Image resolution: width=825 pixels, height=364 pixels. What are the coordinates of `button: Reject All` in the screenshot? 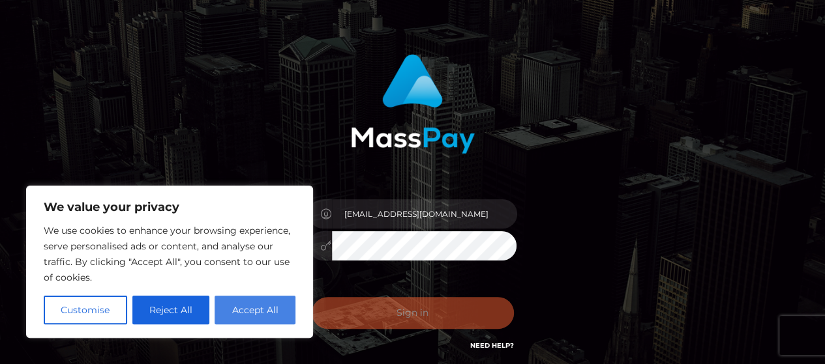 It's located at (171, 310).